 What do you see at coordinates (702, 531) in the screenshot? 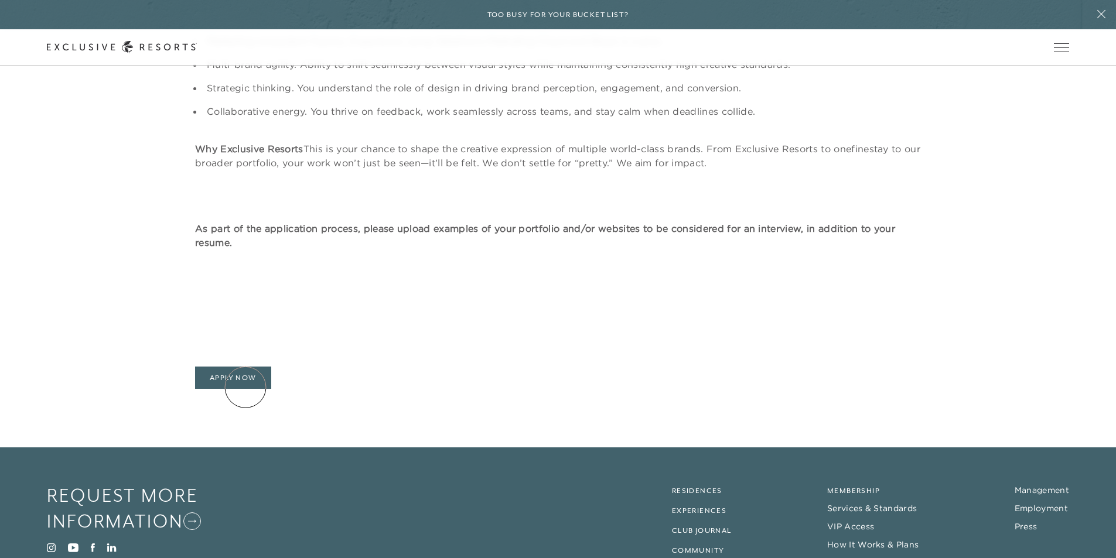
I see `a: Club Journal` at bounding box center [702, 531].